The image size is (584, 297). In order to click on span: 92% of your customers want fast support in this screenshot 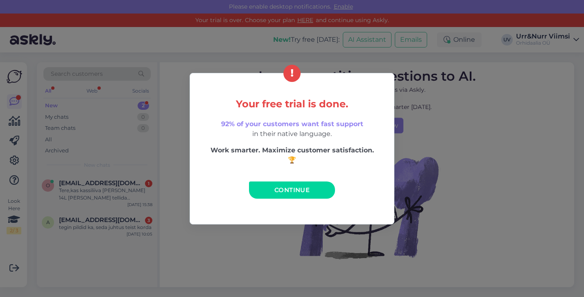, I will do `click(292, 124)`.